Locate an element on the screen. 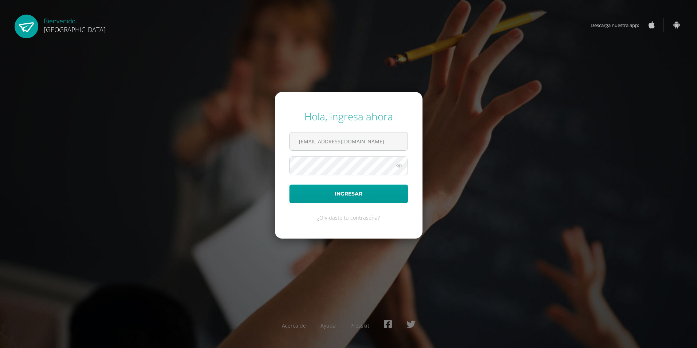  span: Descarga nuestra app: is located at coordinates (619, 25).